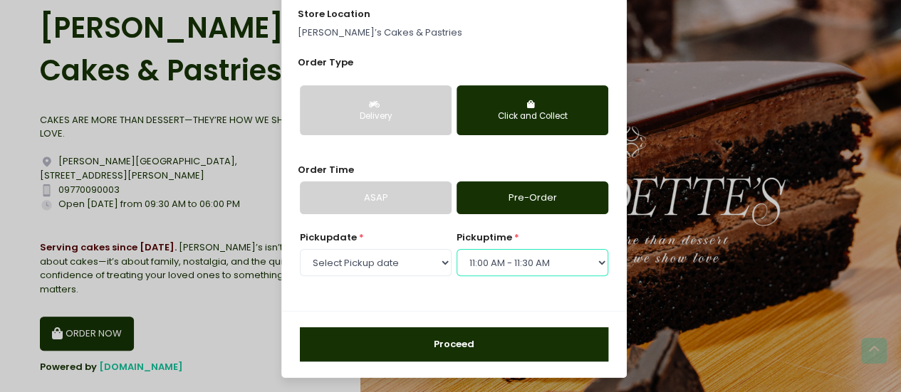 The image size is (901, 392). What do you see at coordinates (532, 117) in the screenshot?
I see `div: Click and Collect` at bounding box center [532, 117].